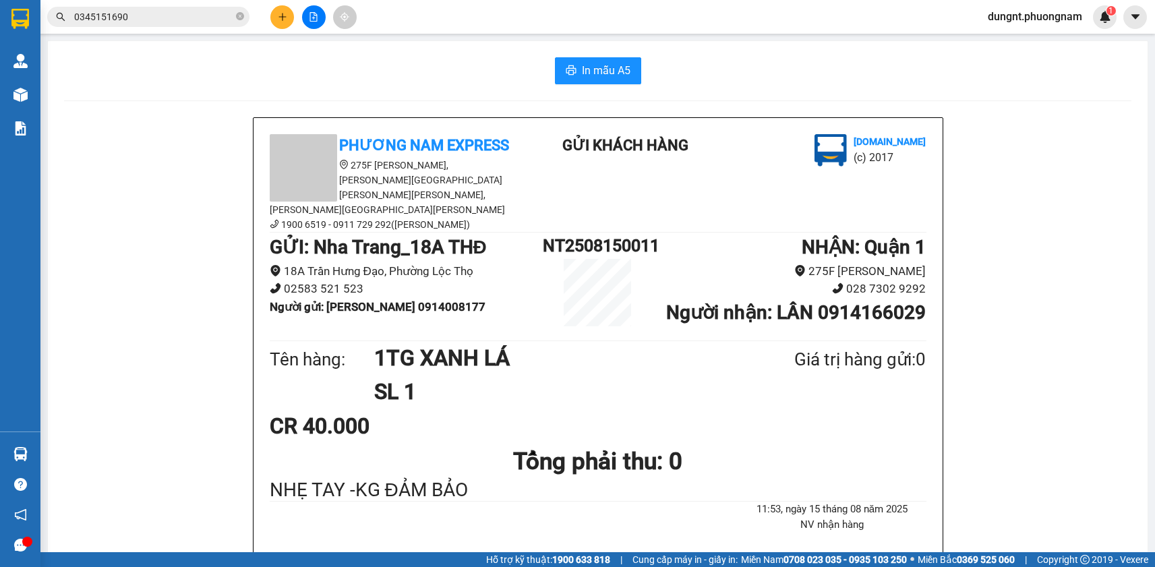 The height and width of the screenshot is (567, 1155). What do you see at coordinates (863, 247) in the screenshot?
I see `b: NHẬN : Quận 1` at bounding box center [863, 247].